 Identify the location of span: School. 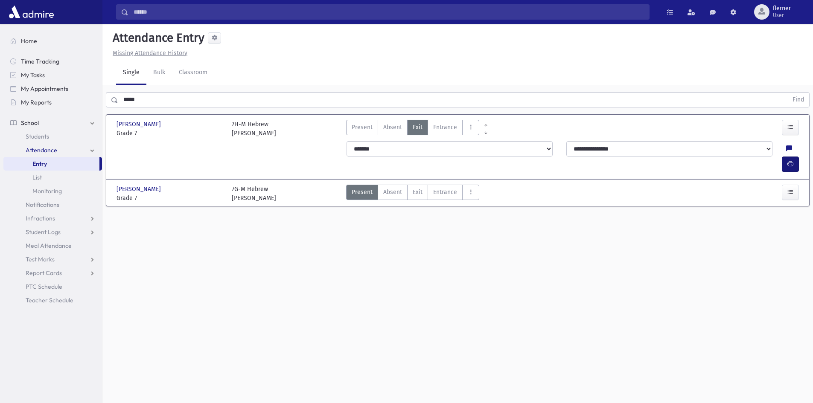
(30, 123).